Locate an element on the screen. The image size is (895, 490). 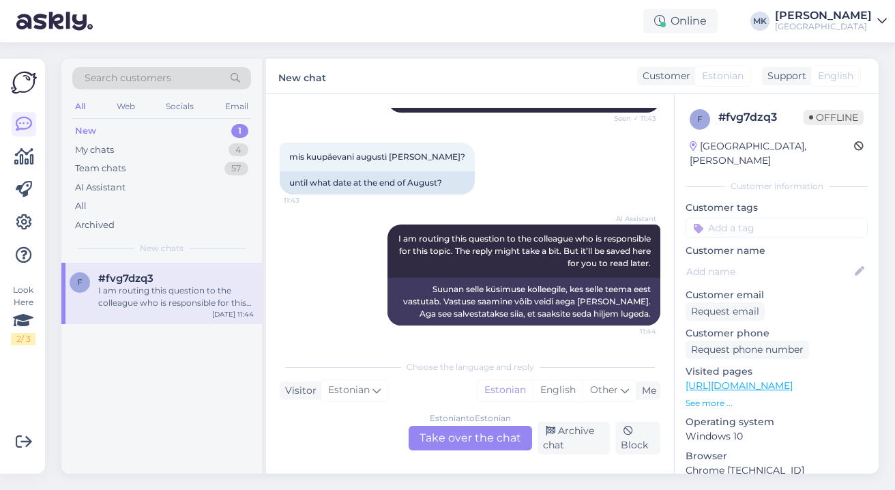
img: Askly Logo is located at coordinates (24, 83).